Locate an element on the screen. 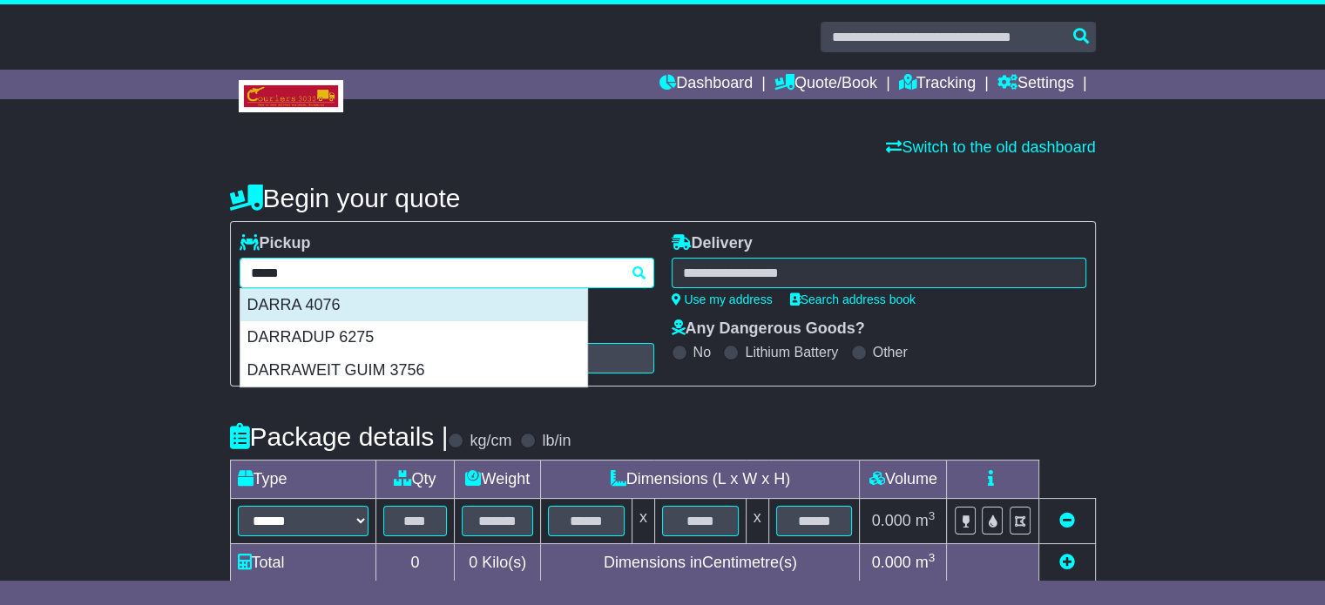 The height and width of the screenshot is (605, 1325). a: Remove this item is located at coordinates (1067, 521).